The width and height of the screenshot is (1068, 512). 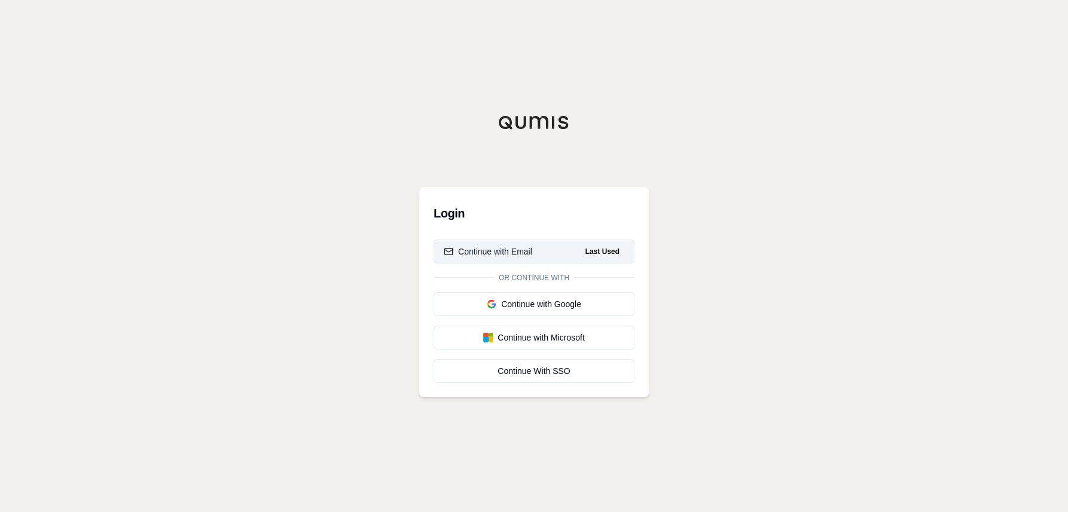 What do you see at coordinates (602, 251) in the screenshot?
I see `span: Last Used` at bounding box center [602, 251].